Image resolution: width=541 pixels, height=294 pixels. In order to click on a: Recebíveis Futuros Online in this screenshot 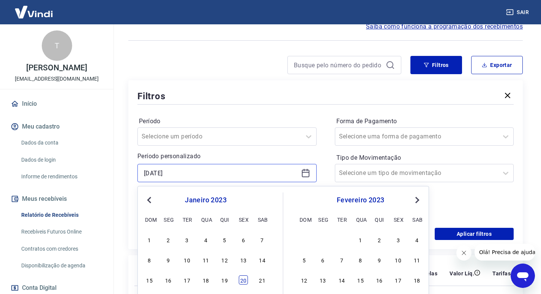, I will do `click(61, 231)`.